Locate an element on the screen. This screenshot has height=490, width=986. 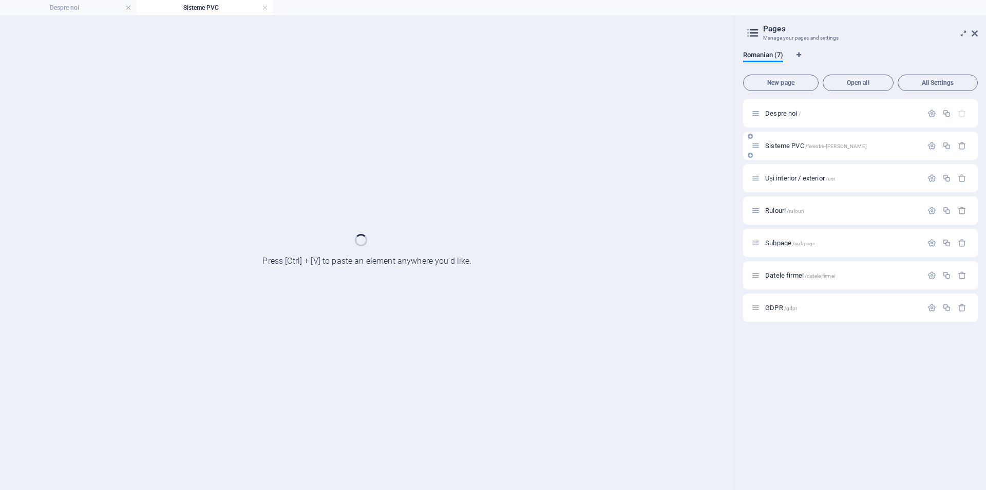
div: Uși interior / exterior/usi is located at coordinates (842, 178).